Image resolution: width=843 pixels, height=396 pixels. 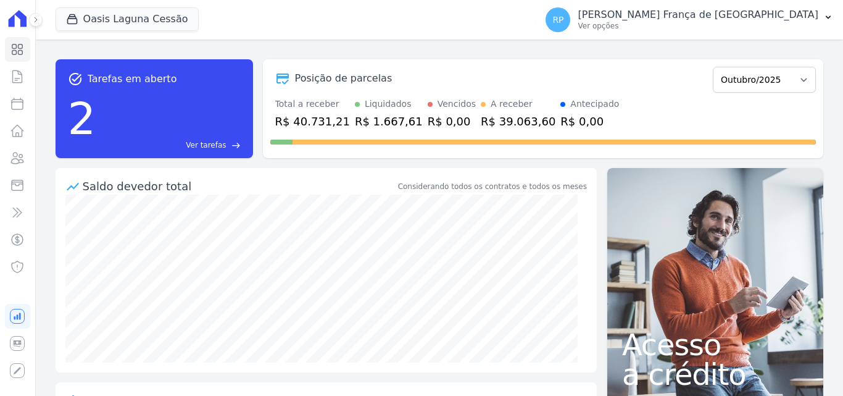 I want to click on div: Antecipado, so click(x=594, y=104).